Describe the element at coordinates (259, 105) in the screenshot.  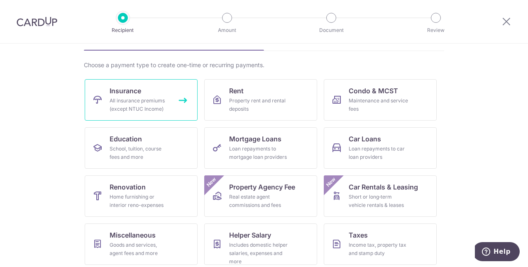
I see `div: Property rent and rental deposits` at that location.